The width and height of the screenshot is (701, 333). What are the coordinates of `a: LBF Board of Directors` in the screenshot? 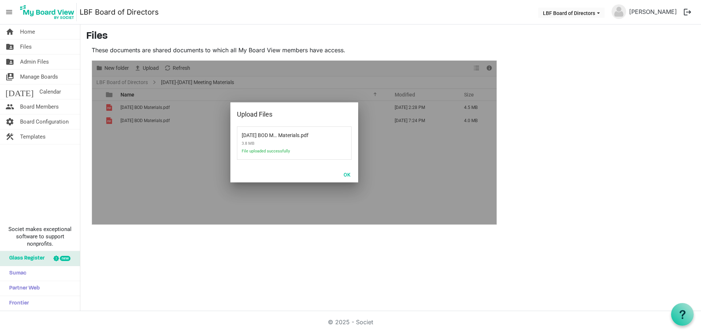 It's located at (119, 12).